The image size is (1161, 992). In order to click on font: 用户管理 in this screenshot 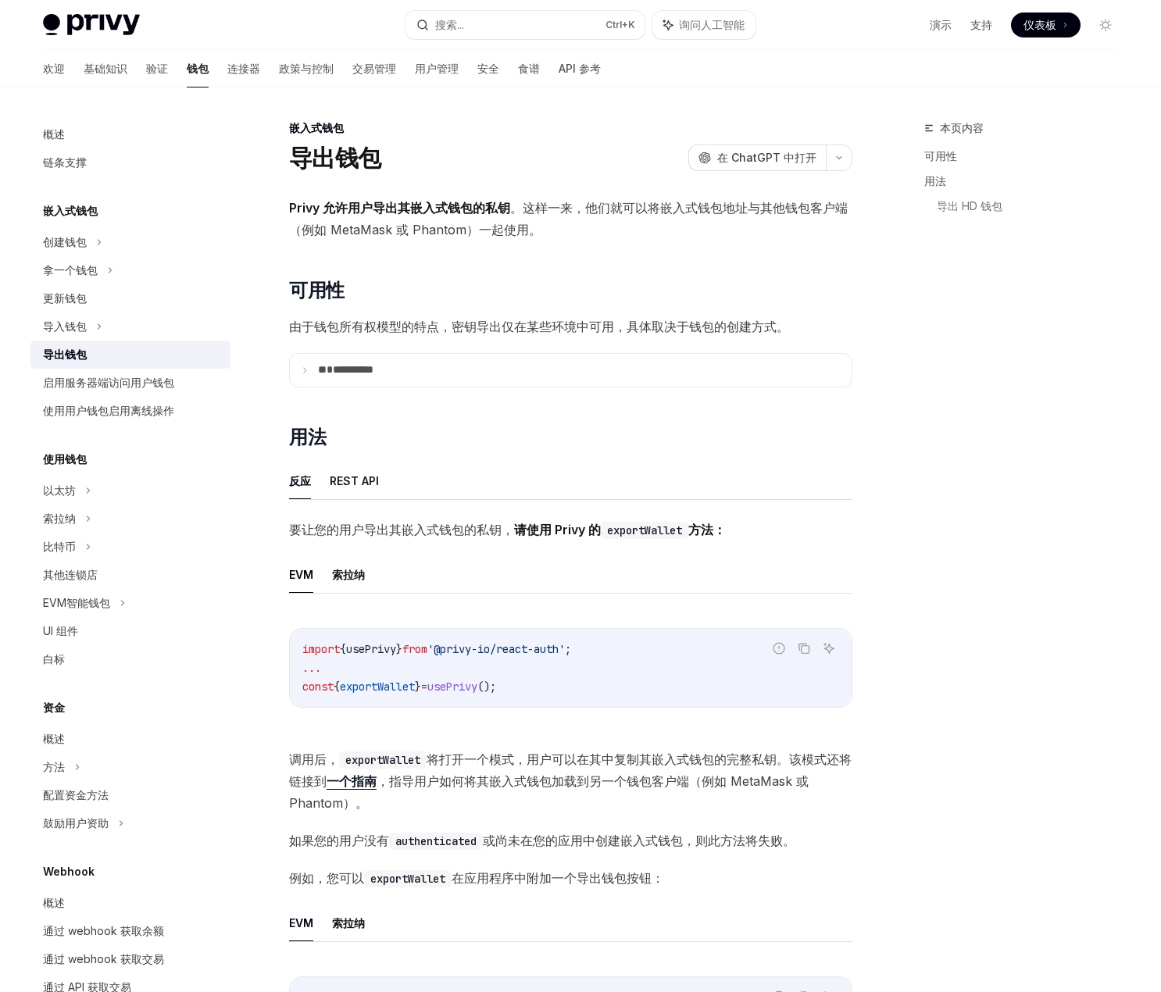, I will do `click(437, 68)`.